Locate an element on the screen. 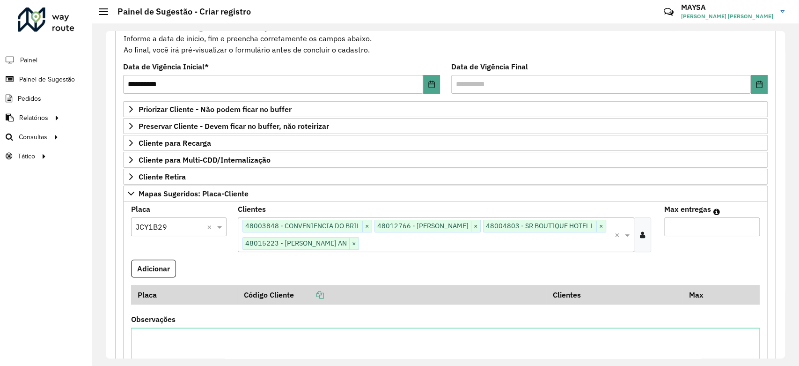 This screenshot has width=799, height=366. label: Placa is located at coordinates (140, 209).